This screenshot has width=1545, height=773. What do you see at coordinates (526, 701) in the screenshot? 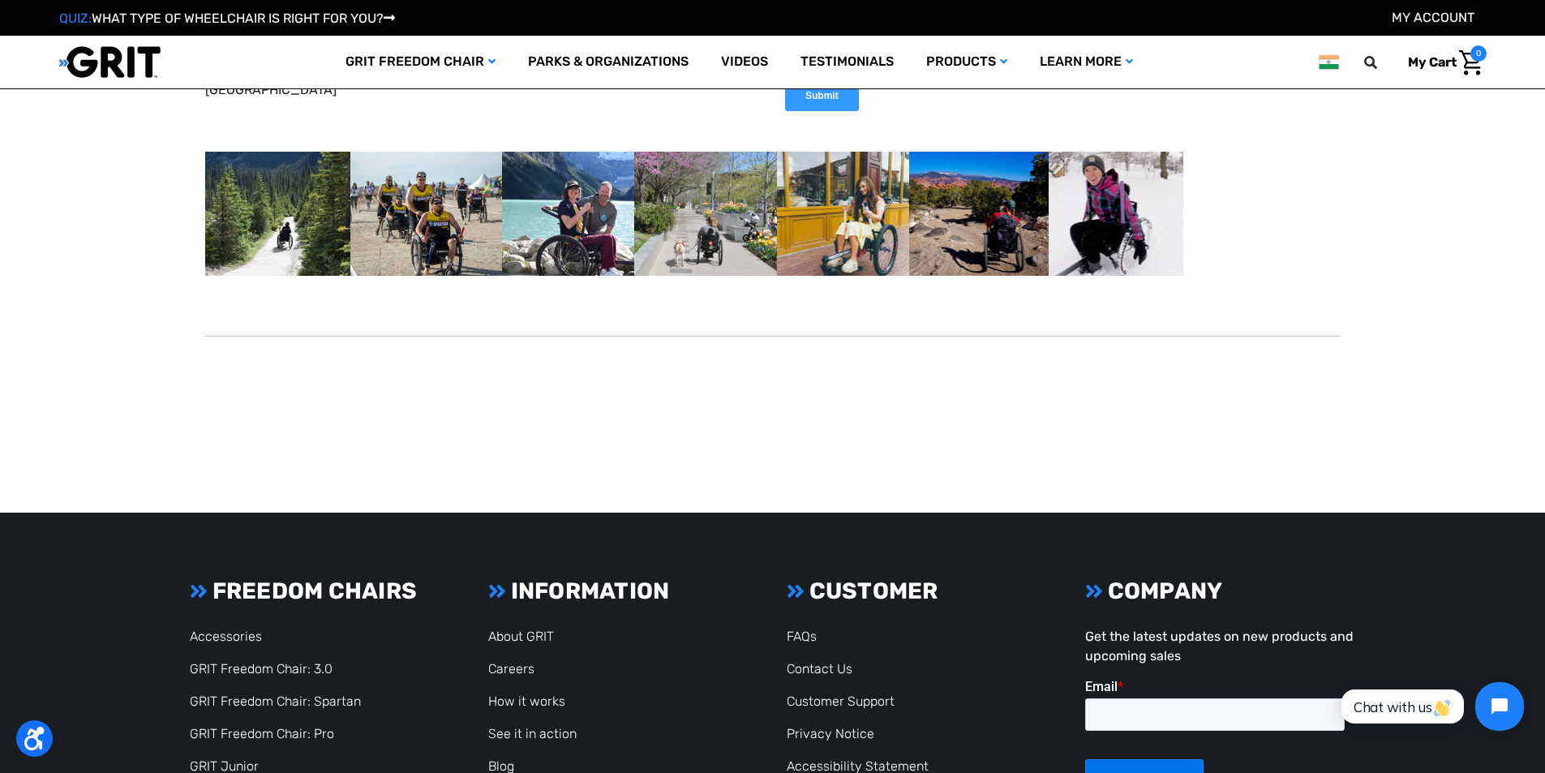
I see `a: How it works` at bounding box center [526, 701].